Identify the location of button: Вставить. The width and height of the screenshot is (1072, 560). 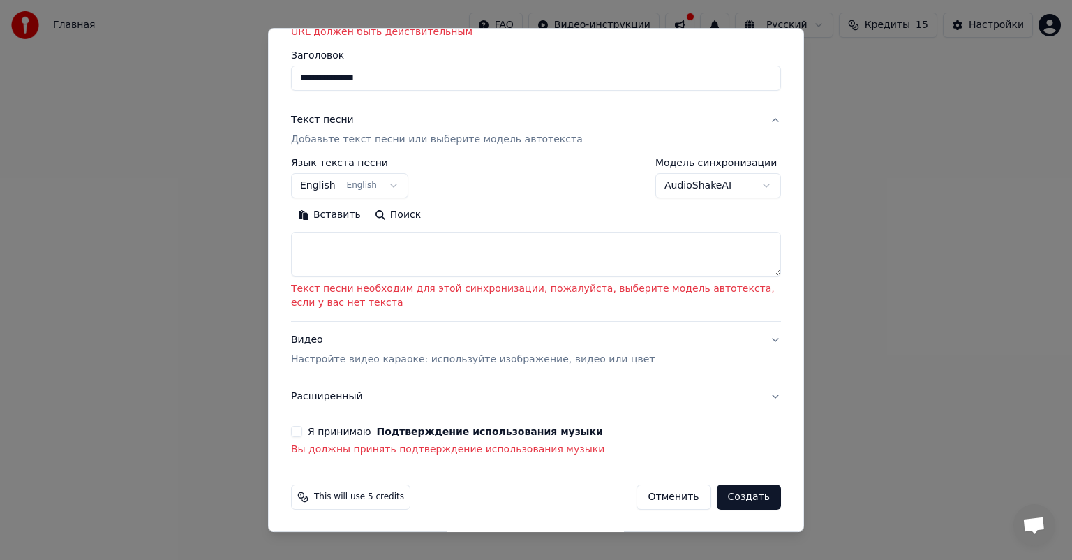
(330, 215).